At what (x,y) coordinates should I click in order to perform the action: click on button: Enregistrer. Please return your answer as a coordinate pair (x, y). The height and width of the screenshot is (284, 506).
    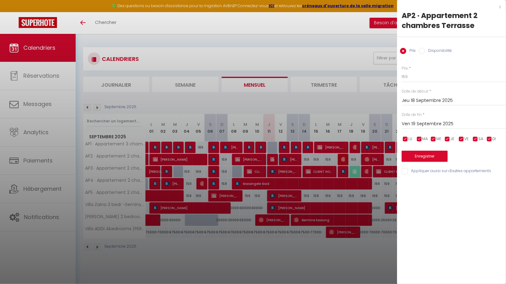
    Looking at the image, I should click on (424, 157).